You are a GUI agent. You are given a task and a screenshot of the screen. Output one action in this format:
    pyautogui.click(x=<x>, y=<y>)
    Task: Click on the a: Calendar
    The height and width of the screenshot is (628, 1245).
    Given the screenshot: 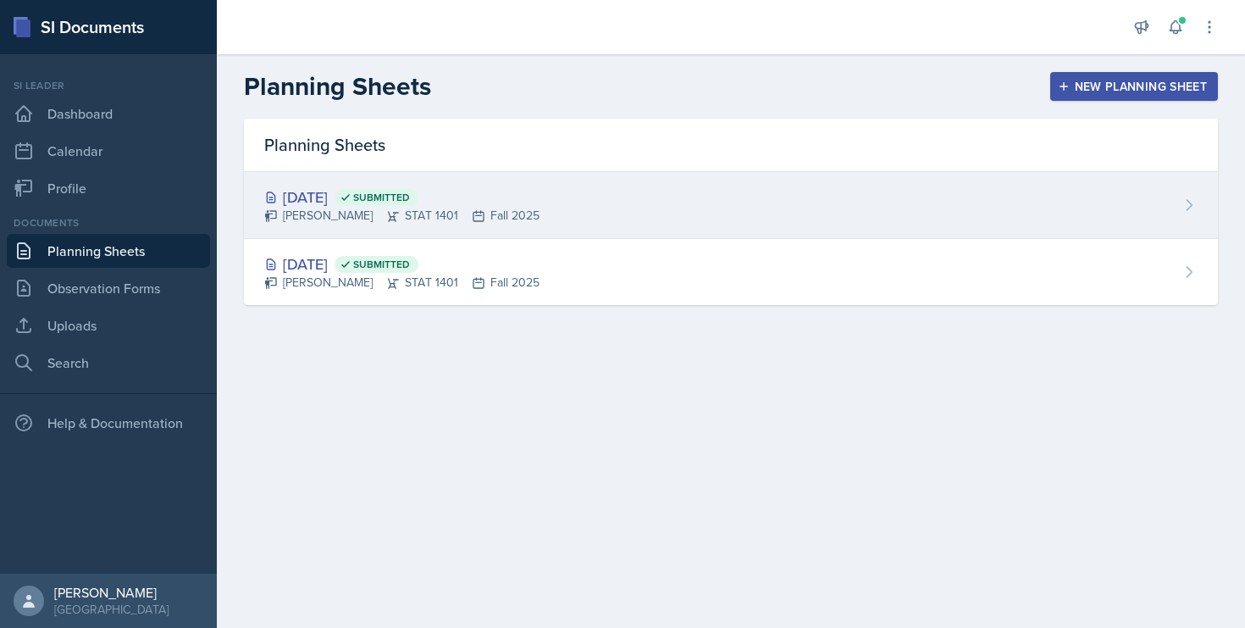 What is the action you would take?
    pyautogui.click(x=108, y=151)
    